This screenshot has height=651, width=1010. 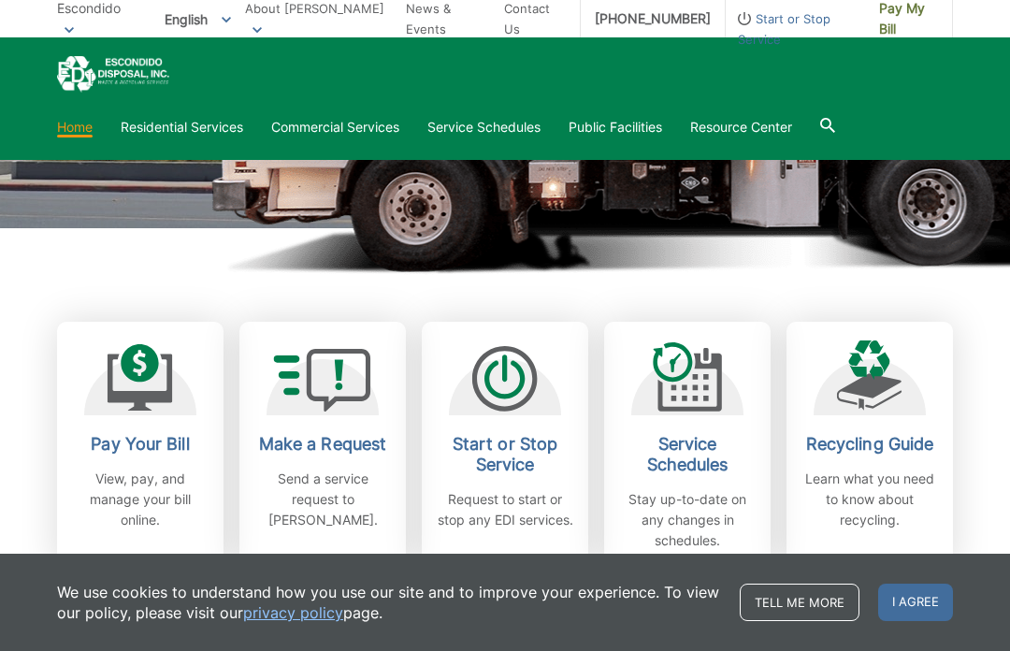 I want to click on a: Resource Center, so click(x=741, y=127).